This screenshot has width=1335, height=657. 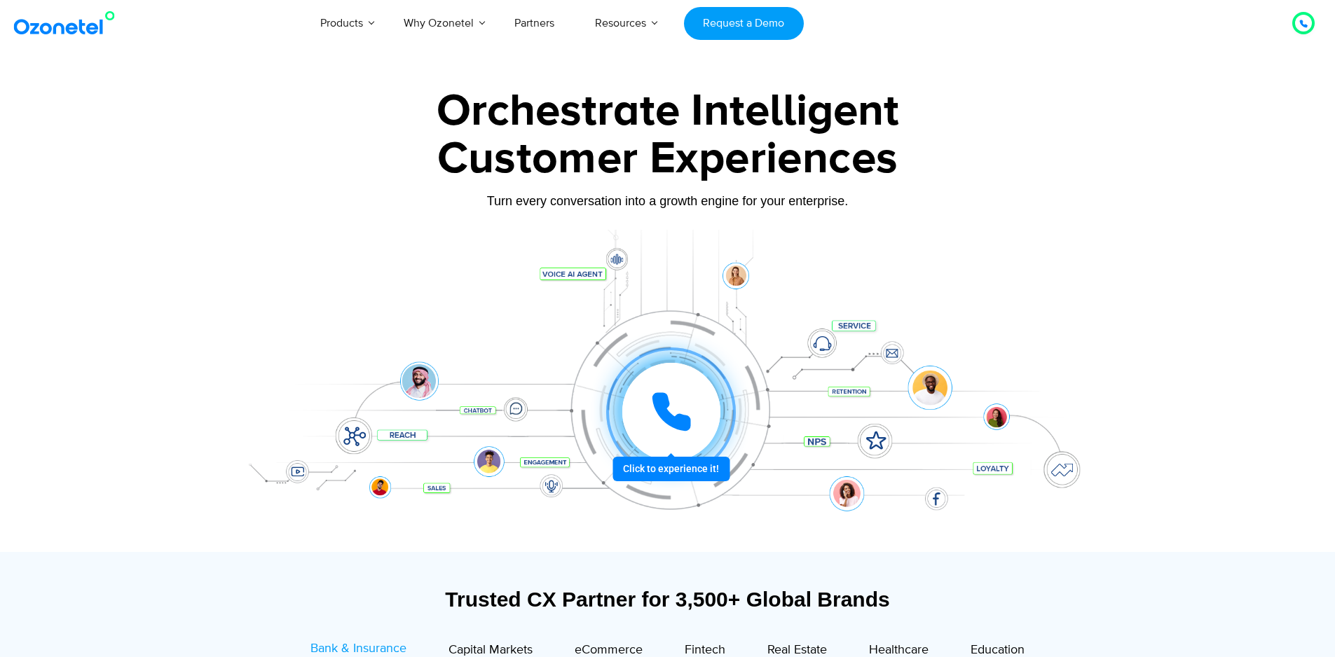 I want to click on div: Orchestrate Intelligent, so click(x=668, y=111).